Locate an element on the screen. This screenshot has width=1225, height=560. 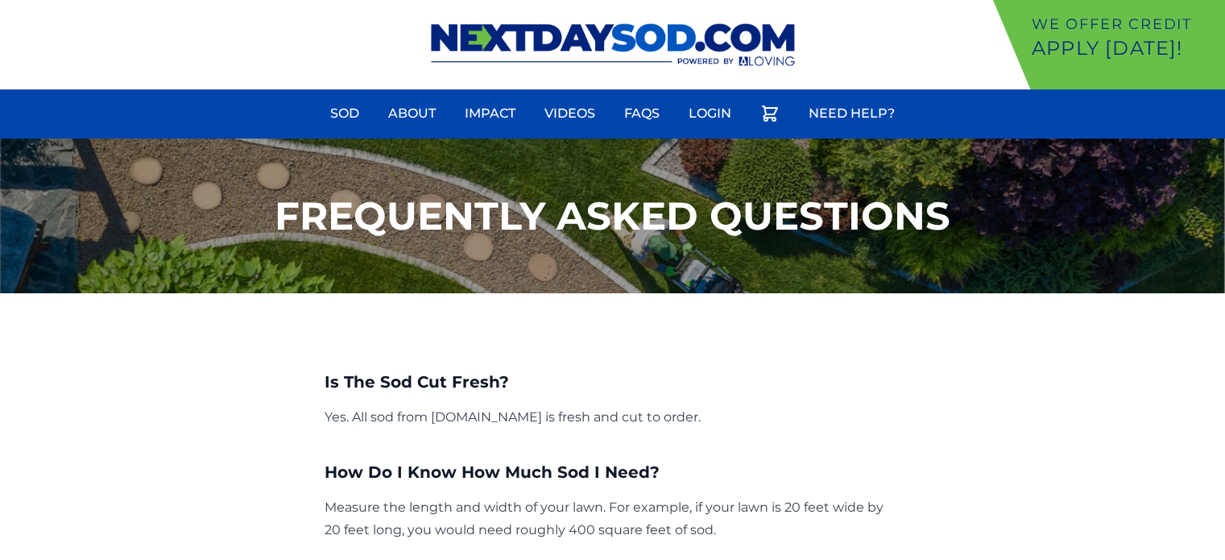
p: Measure the length and width of your lawn. For example, if your lawn is 20 feet wide by 20 feet l... is located at coordinates (612, 519).